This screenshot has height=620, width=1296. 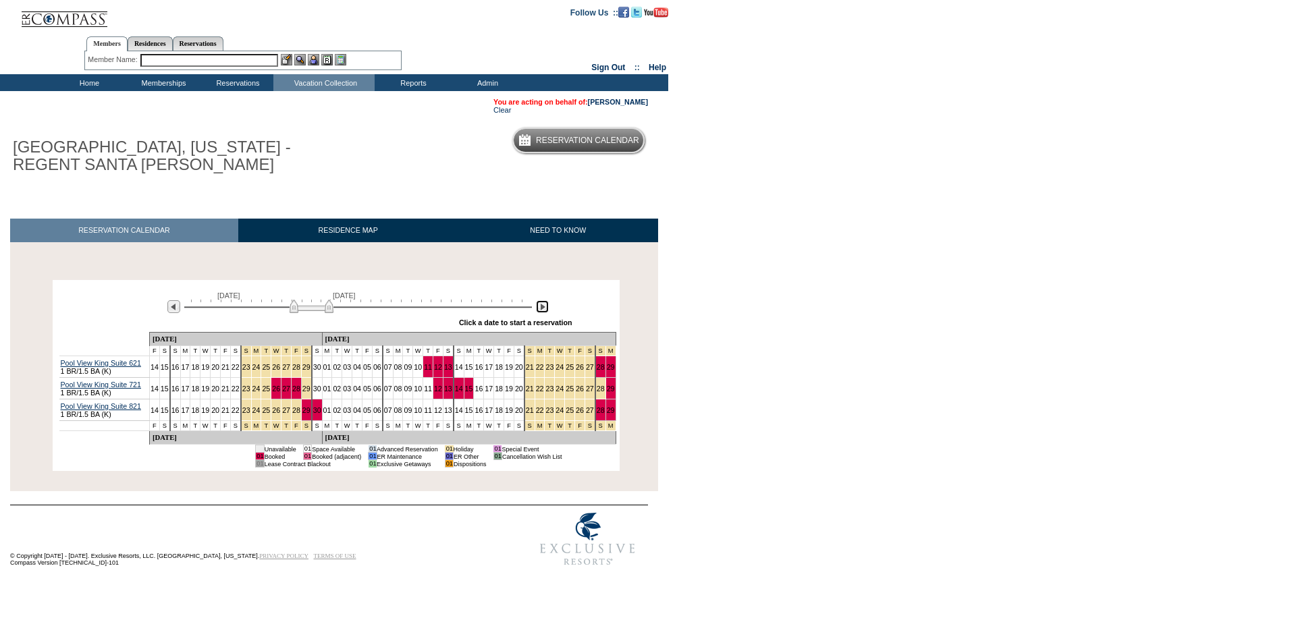 I want to click on a: RESERVATION CALENDAR, so click(x=124, y=230).